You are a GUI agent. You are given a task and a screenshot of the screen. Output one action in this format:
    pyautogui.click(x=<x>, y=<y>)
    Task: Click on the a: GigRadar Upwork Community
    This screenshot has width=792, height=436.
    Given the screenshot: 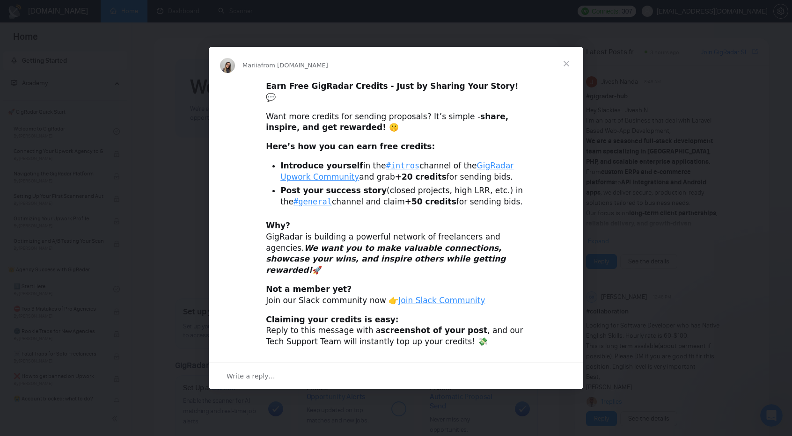 What is the action you would take?
    pyautogui.click(x=397, y=171)
    